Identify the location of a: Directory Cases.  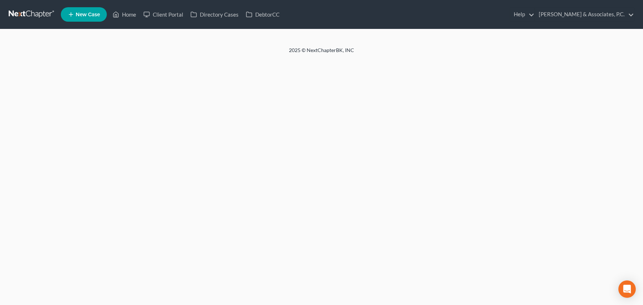
(214, 14).